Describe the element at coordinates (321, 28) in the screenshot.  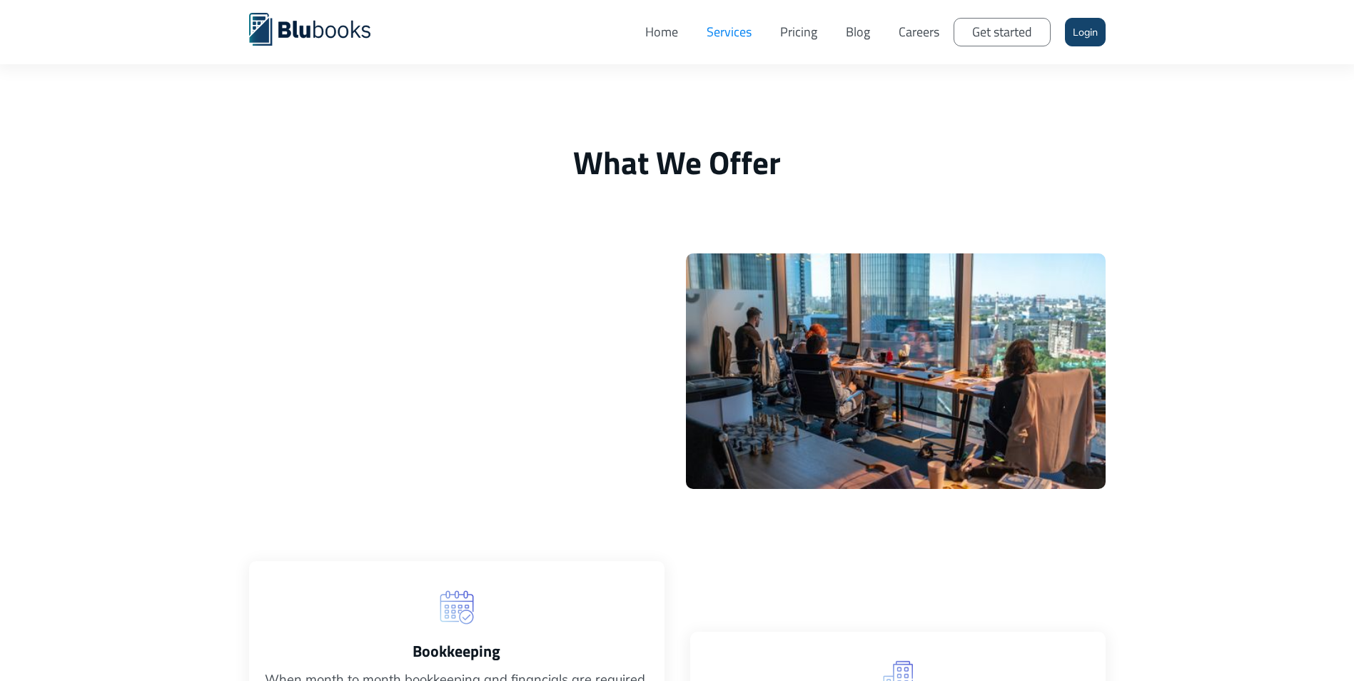
I see `a: home` at that location.